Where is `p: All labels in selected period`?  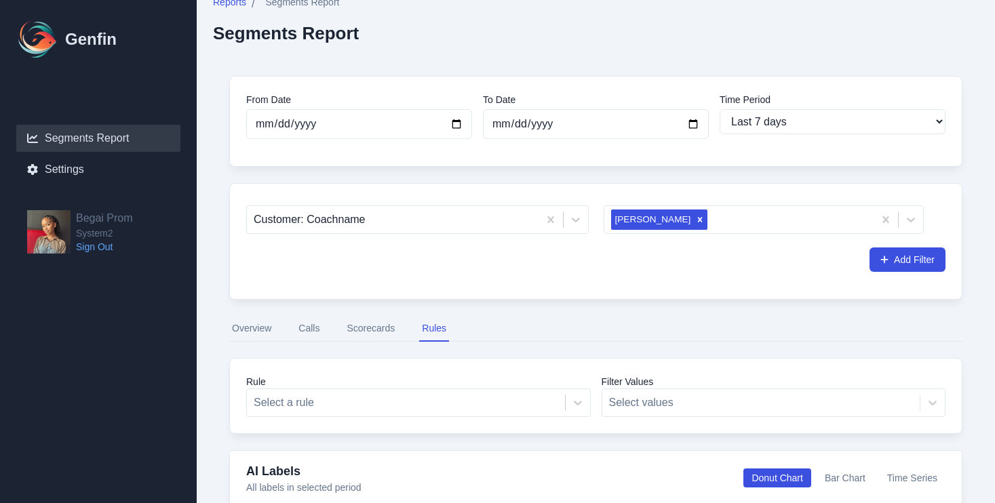
p: All labels in selected period is located at coordinates (304, 488).